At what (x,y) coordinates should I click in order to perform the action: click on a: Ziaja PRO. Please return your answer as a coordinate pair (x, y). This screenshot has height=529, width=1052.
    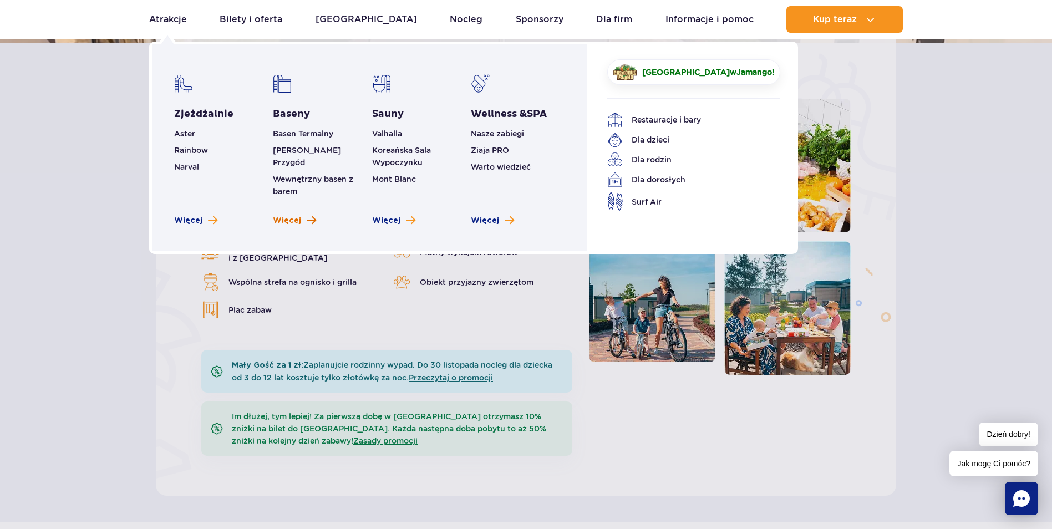
    Looking at the image, I should click on (490, 150).